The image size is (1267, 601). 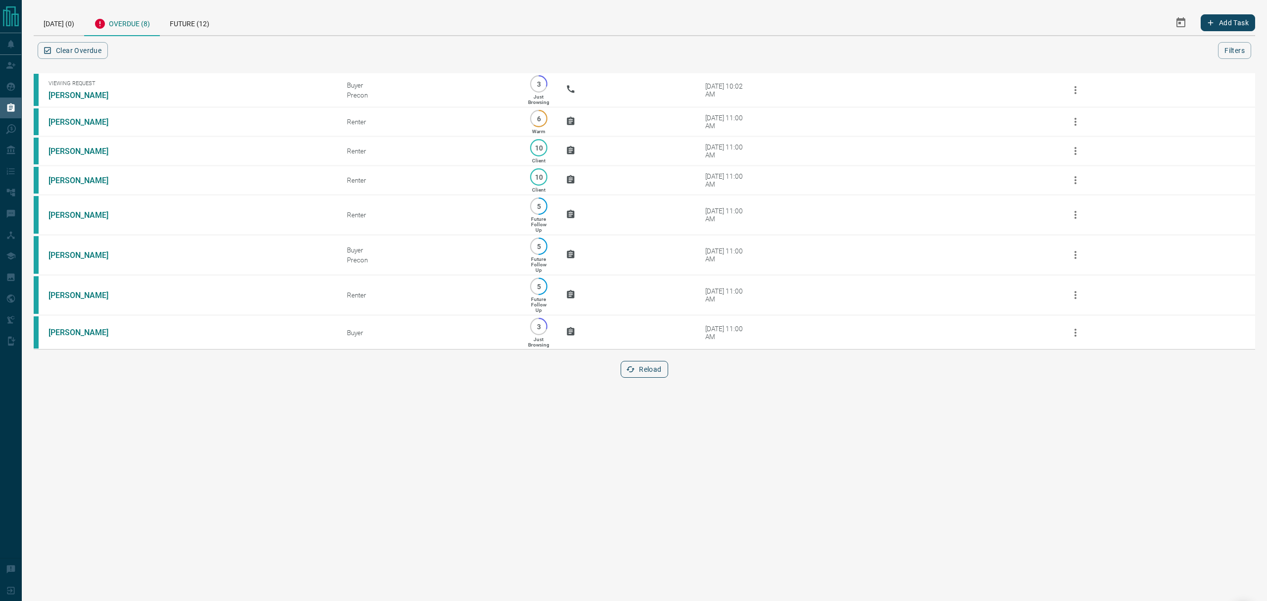 I want to click on p: Warm, so click(x=539, y=131).